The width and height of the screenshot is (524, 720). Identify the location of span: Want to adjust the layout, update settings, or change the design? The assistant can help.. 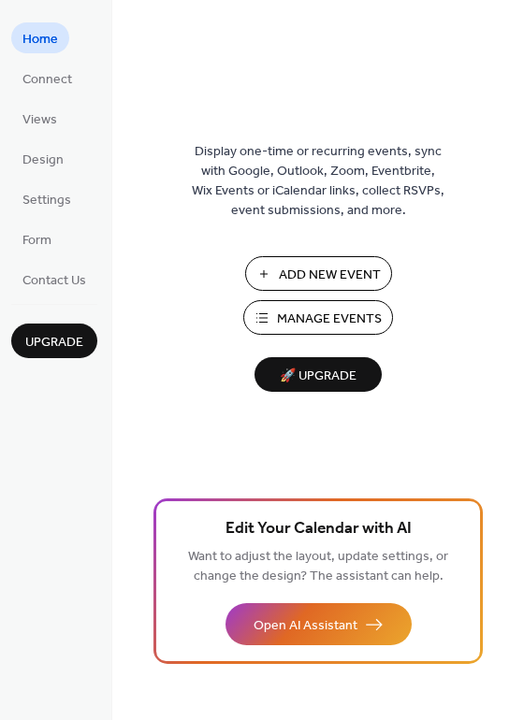
(318, 567).